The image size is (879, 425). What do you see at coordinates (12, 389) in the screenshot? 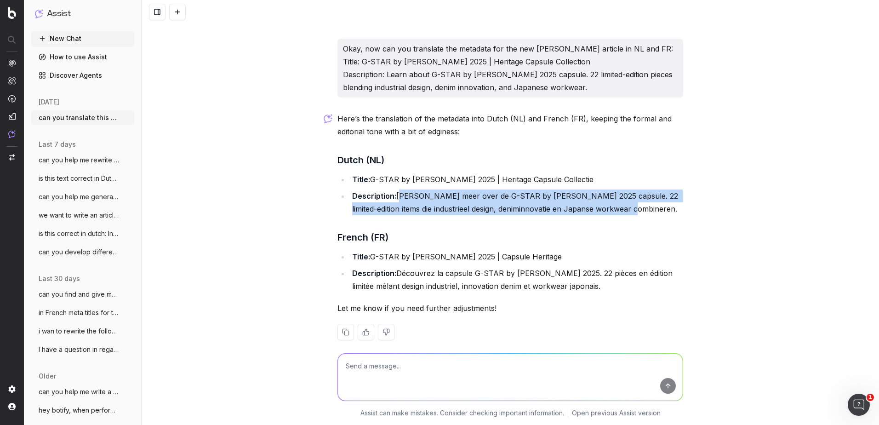
I see `img: Setting` at bounding box center [12, 389].